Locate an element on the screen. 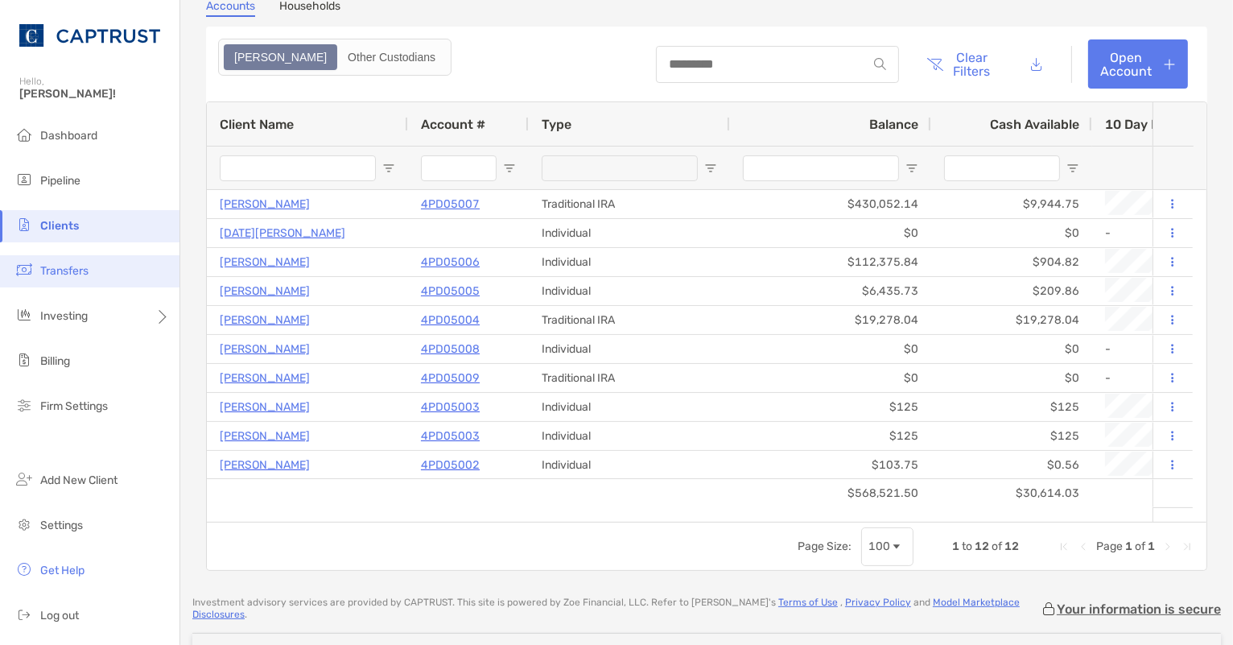 The width and height of the screenshot is (1233, 645). div: Page Size: is located at coordinates (824, 546).